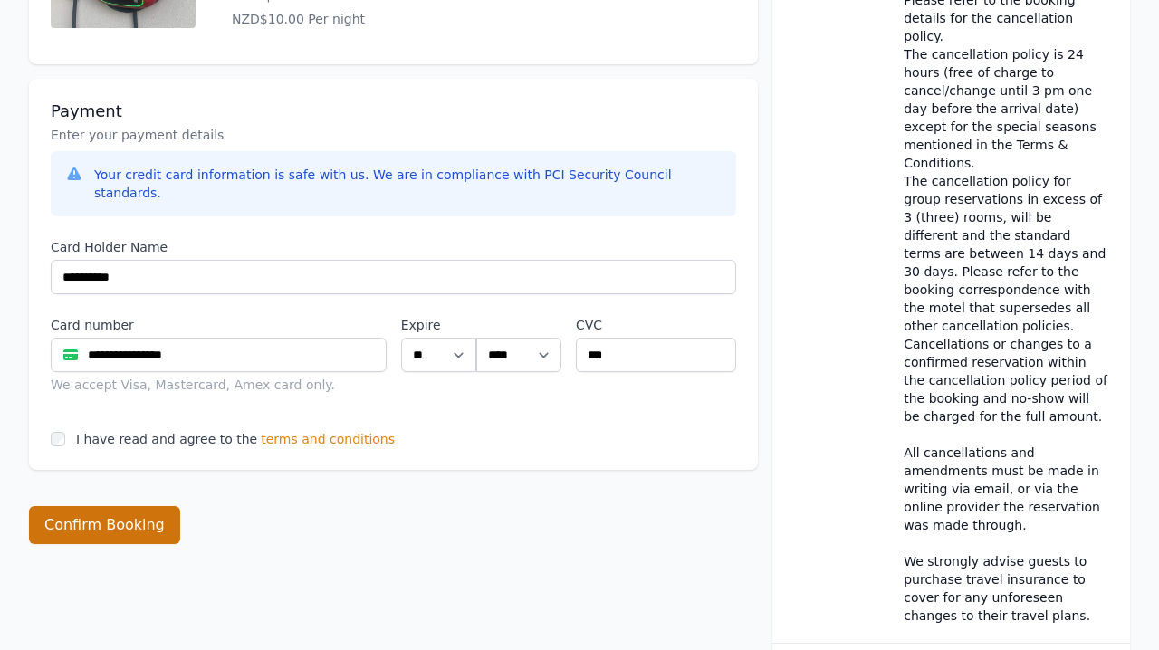 This screenshot has width=1159, height=650. What do you see at coordinates (328, 439) in the screenshot?
I see `span: terms and conditions` at bounding box center [328, 439].